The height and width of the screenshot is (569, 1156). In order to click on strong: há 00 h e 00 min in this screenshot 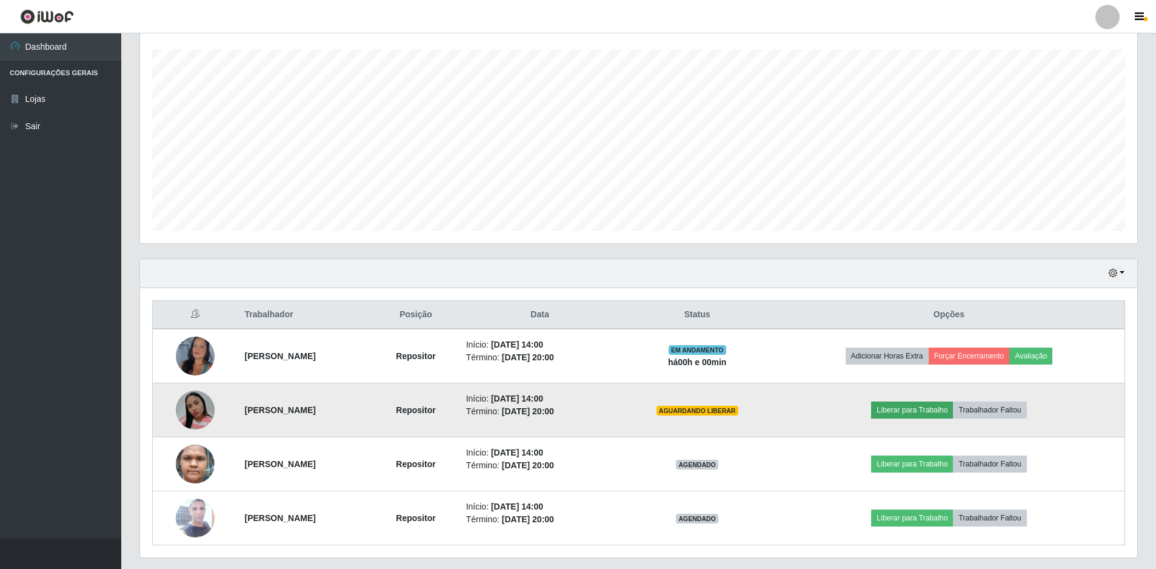, I will do `click(697, 362)`.